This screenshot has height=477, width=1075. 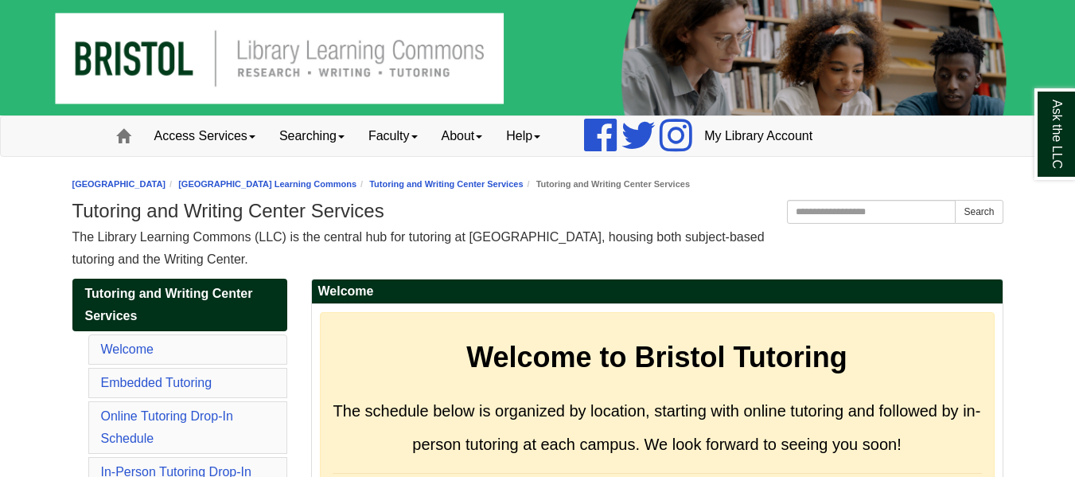 What do you see at coordinates (606, 184) in the screenshot?
I see `li: Tutoring and Writing Center Services` at bounding box center [606, 184].